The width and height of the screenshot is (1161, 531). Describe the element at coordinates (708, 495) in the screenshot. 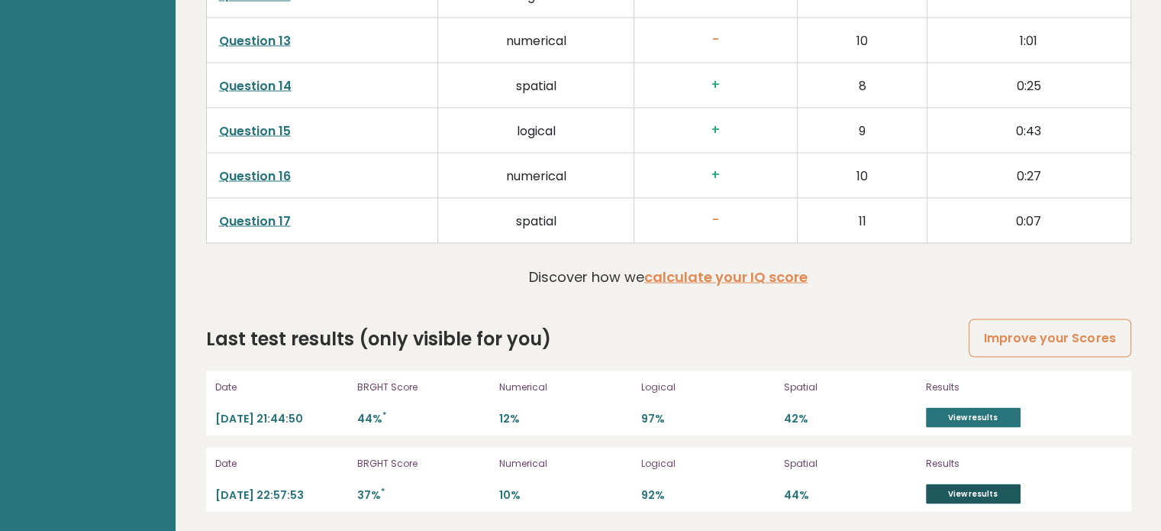

I see `p: 92%` at that location.